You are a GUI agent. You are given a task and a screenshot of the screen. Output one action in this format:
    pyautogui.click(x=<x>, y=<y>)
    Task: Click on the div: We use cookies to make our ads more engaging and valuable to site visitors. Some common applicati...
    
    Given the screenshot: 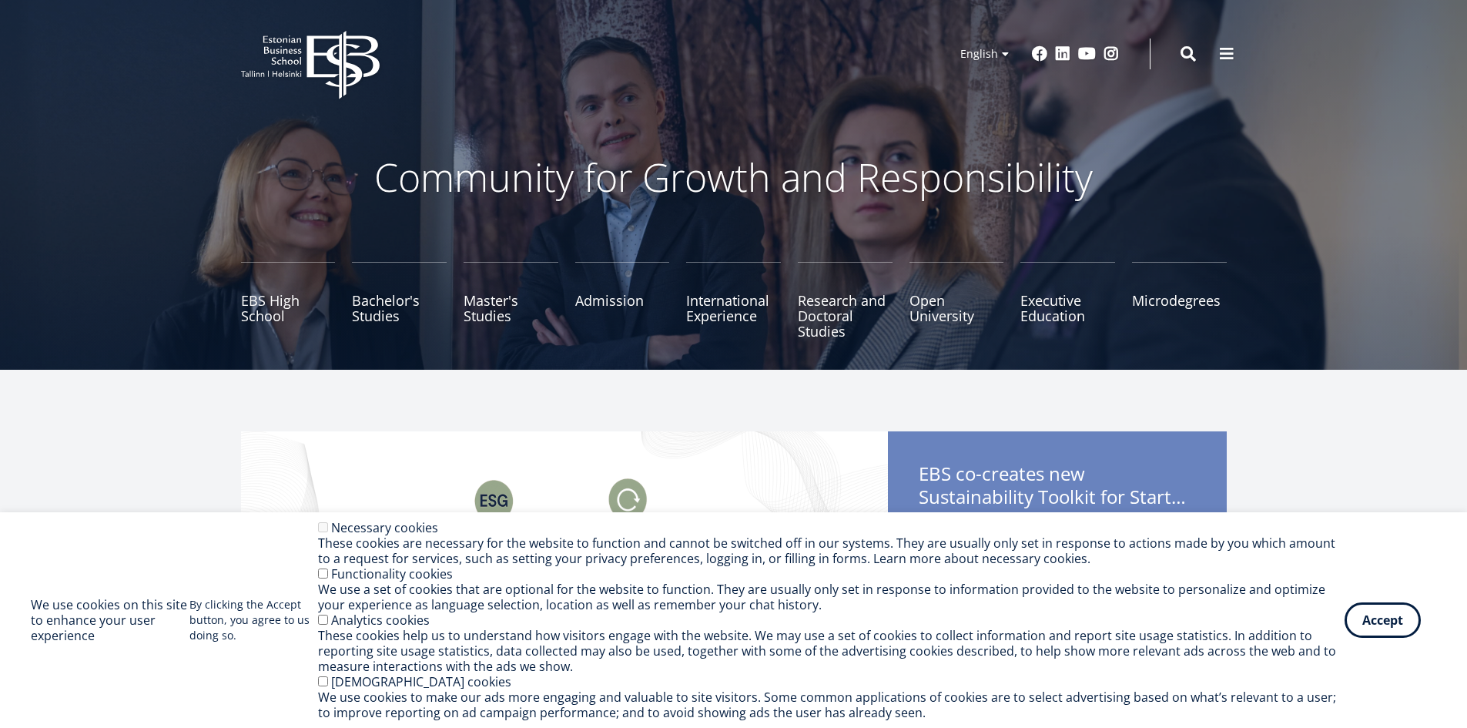 What is the action you would take?
    pyautogui.click(x=831, y=704)
    